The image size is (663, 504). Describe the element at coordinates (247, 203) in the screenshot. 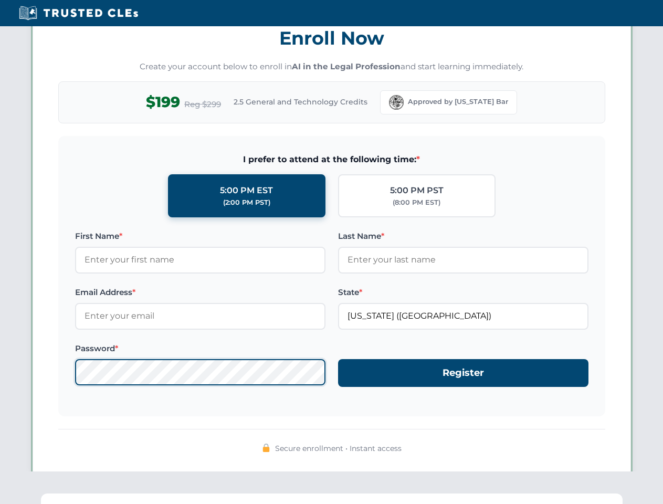

I see `div: (2:00 PM PST)` at that location.